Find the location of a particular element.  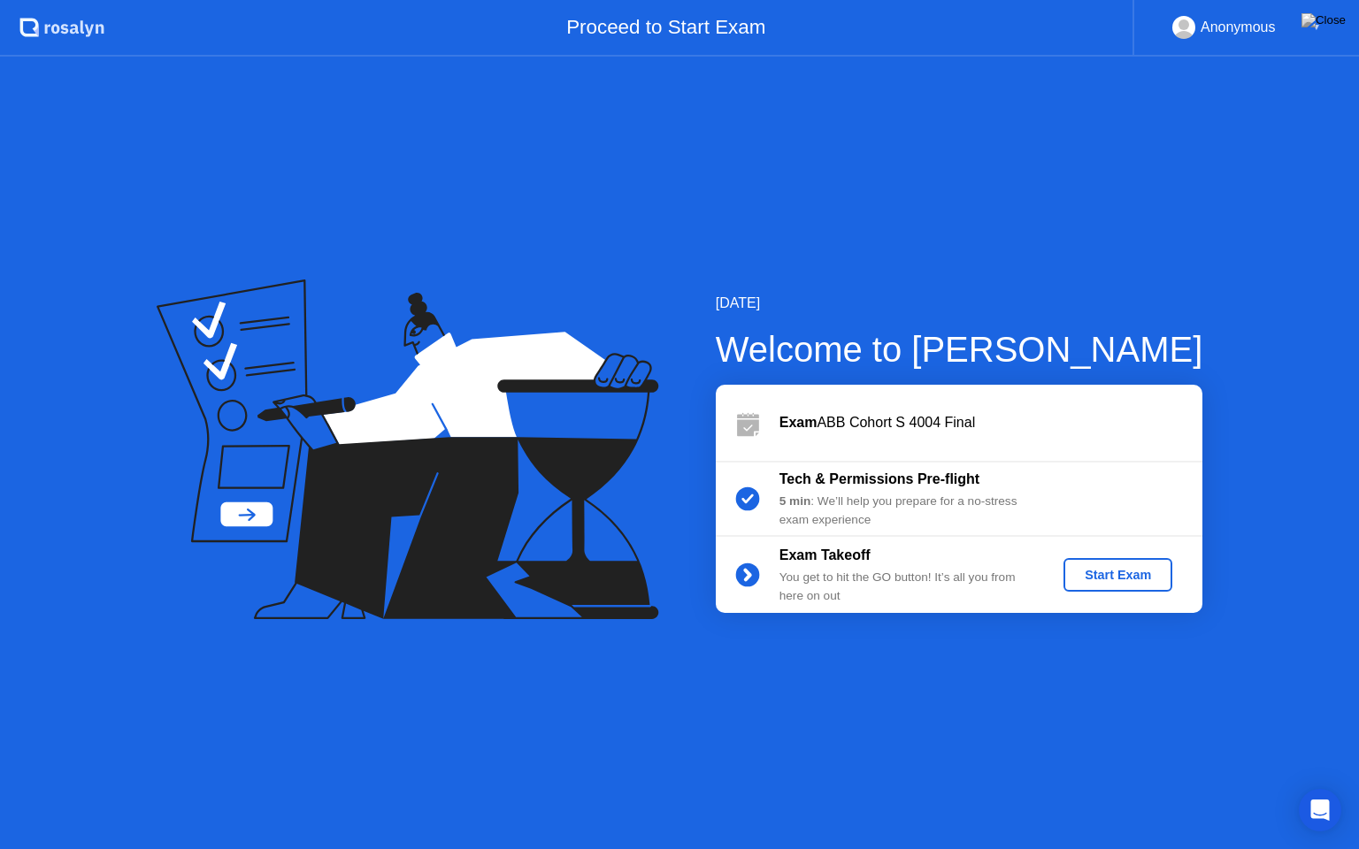

div: You get to hit the GO button! It’s all you from here on out is located at coordinates (907, 586).